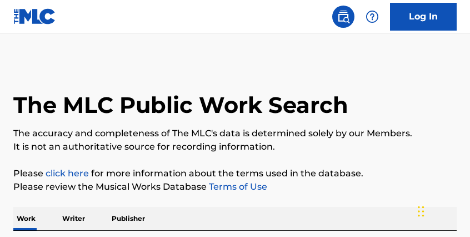  What do you see at coordinates (343, 17) in the screenshot?
I see `a: Public Search` at bounding box center [343, 17].